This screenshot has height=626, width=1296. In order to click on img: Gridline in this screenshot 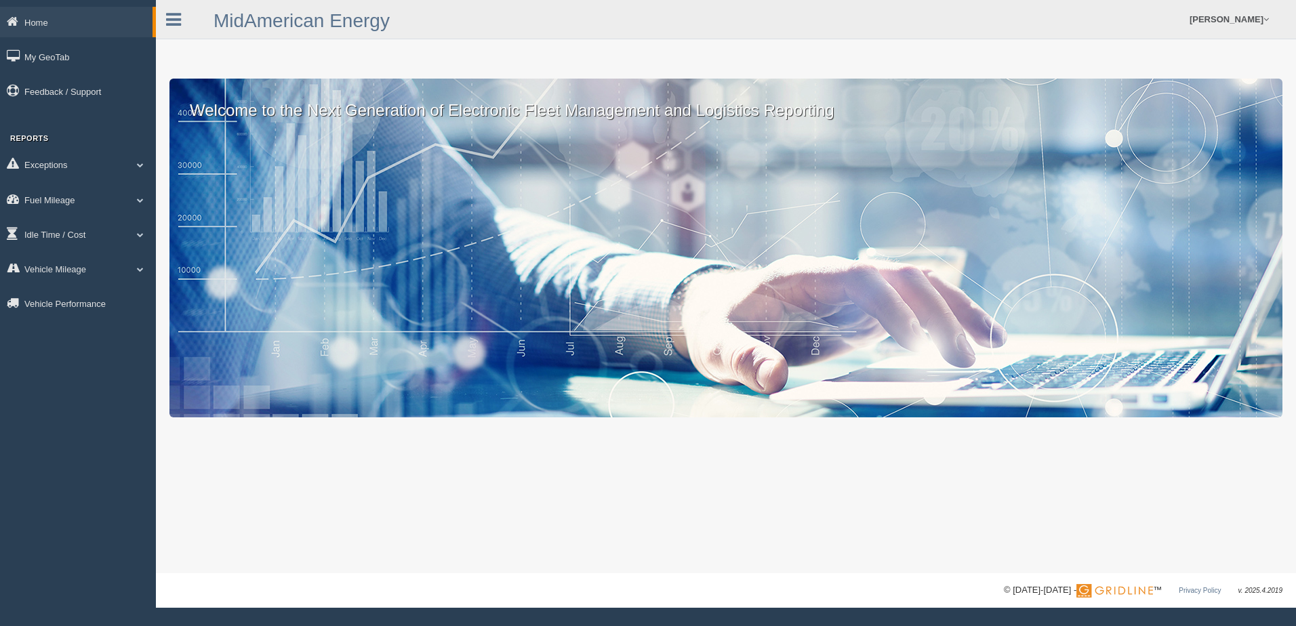, I will do `click(1114, 591)`.